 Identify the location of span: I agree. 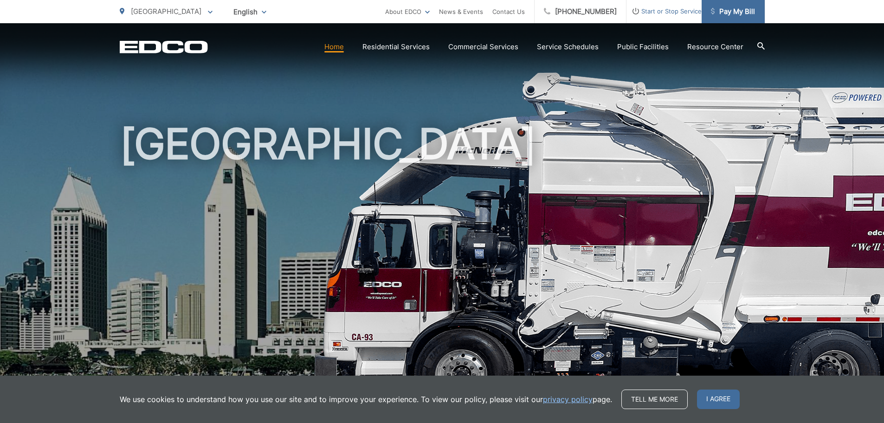
(719, 399).